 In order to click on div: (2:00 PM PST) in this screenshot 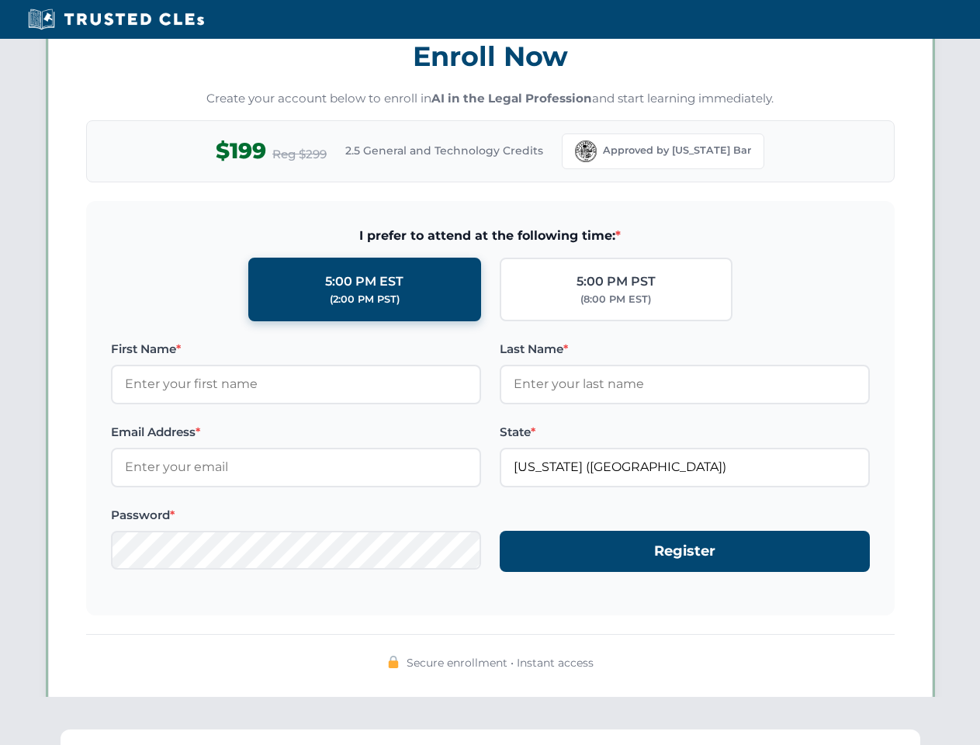, I will do `click(365, 300)`.